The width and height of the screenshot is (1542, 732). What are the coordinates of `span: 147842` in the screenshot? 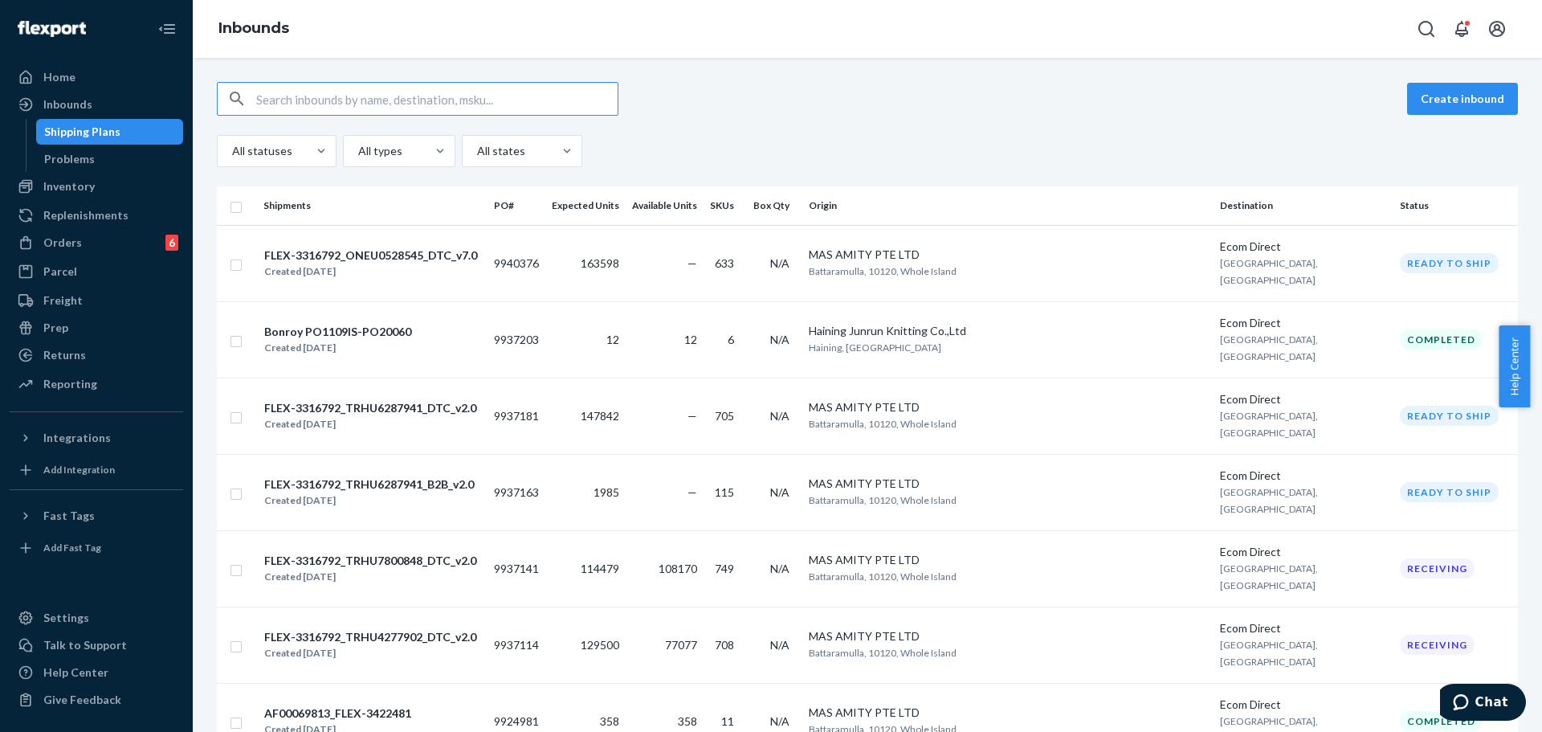 It's located at (600, 415).